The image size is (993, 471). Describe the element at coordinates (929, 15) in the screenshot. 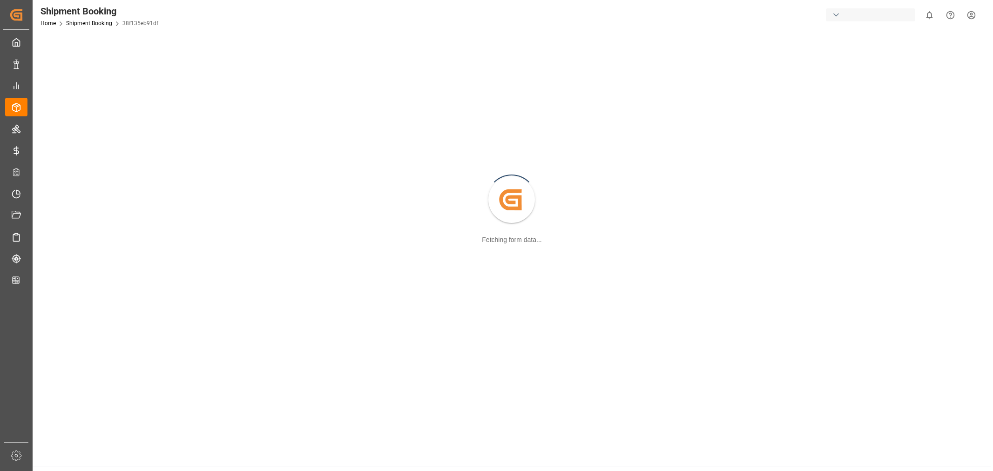

I see `button: show 0 new notifications` at that location.